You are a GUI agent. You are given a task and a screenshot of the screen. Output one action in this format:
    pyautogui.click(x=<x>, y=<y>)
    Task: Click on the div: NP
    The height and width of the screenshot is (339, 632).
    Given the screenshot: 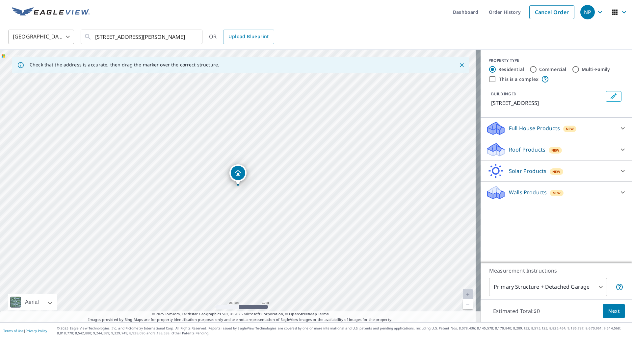 What is the action you would take?
    pyautogui.click(x=587, y=12)
    